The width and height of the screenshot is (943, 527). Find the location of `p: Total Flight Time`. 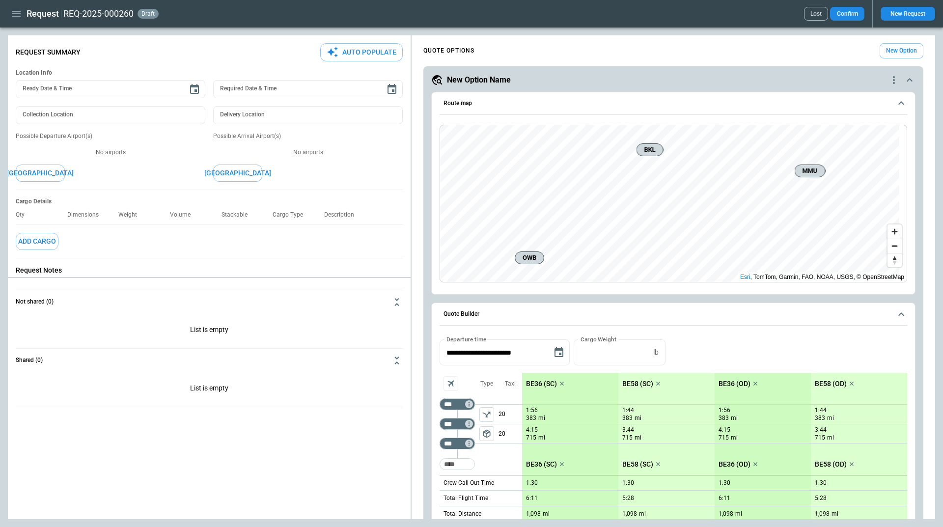

p: Total Flight Time is located at coordinates (466, 498).